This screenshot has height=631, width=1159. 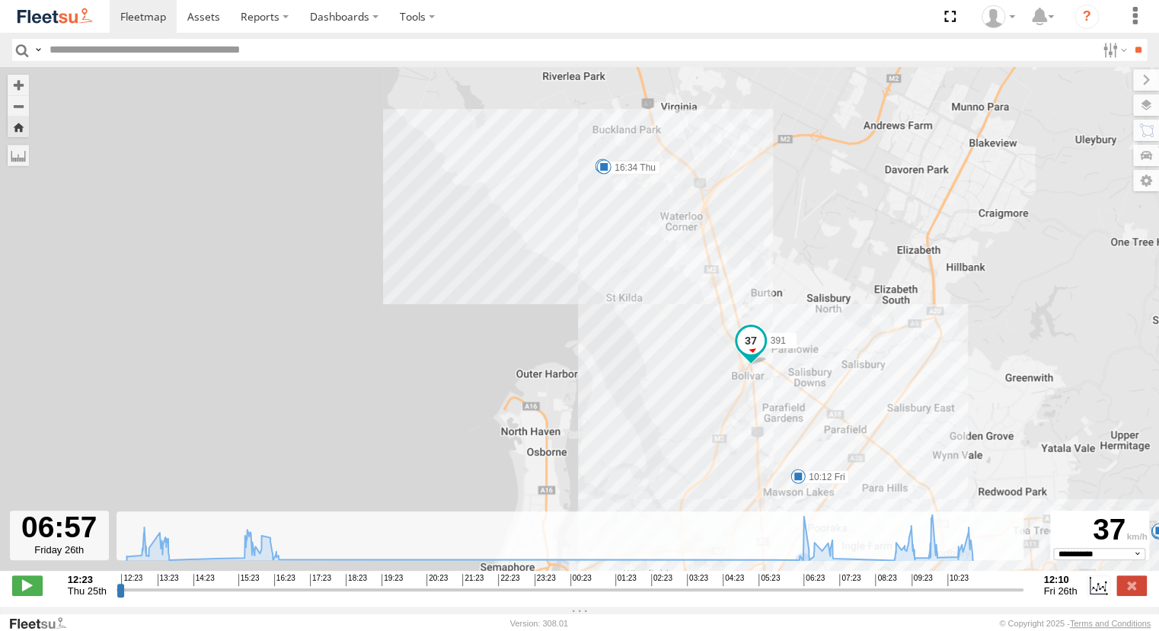 What do you see at coordinates (1100, 529) in the screenshot?
I see `div: 37` at bounding box center [1100, 529].